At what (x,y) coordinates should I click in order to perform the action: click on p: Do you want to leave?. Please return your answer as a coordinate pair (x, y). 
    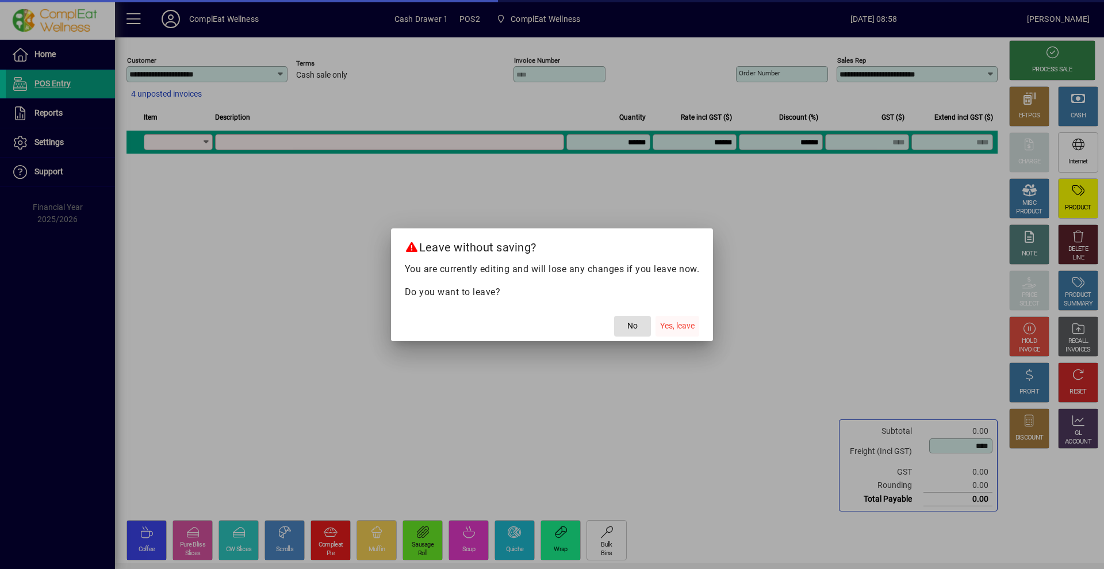
    Looking at the image, I should click on (552, 292).